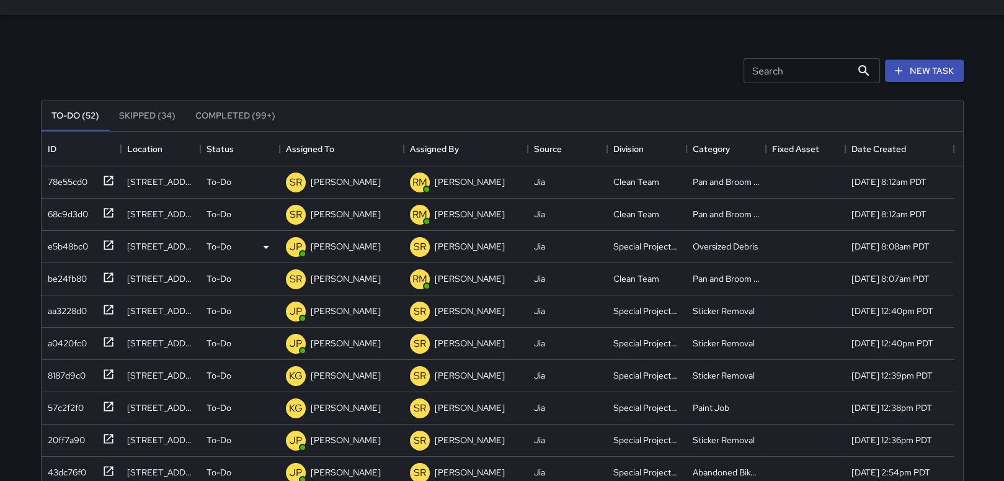 The width and height of the screenshot is (1004, 481). Describe the element at coordinates (64, 276) in the screenshot. I see `div: be24fb80` at that location.